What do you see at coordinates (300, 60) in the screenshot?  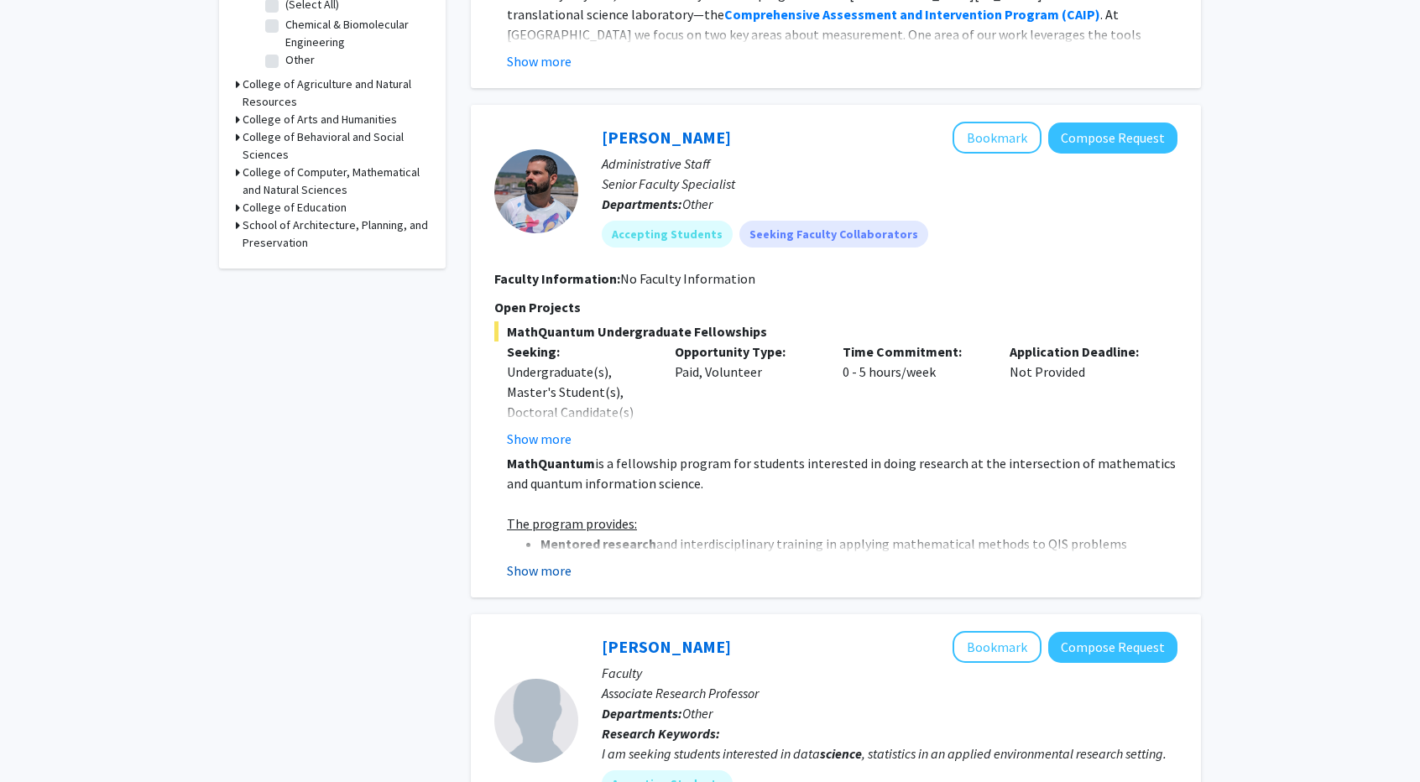 I see `label: Other` at bounding box center [300, 60].